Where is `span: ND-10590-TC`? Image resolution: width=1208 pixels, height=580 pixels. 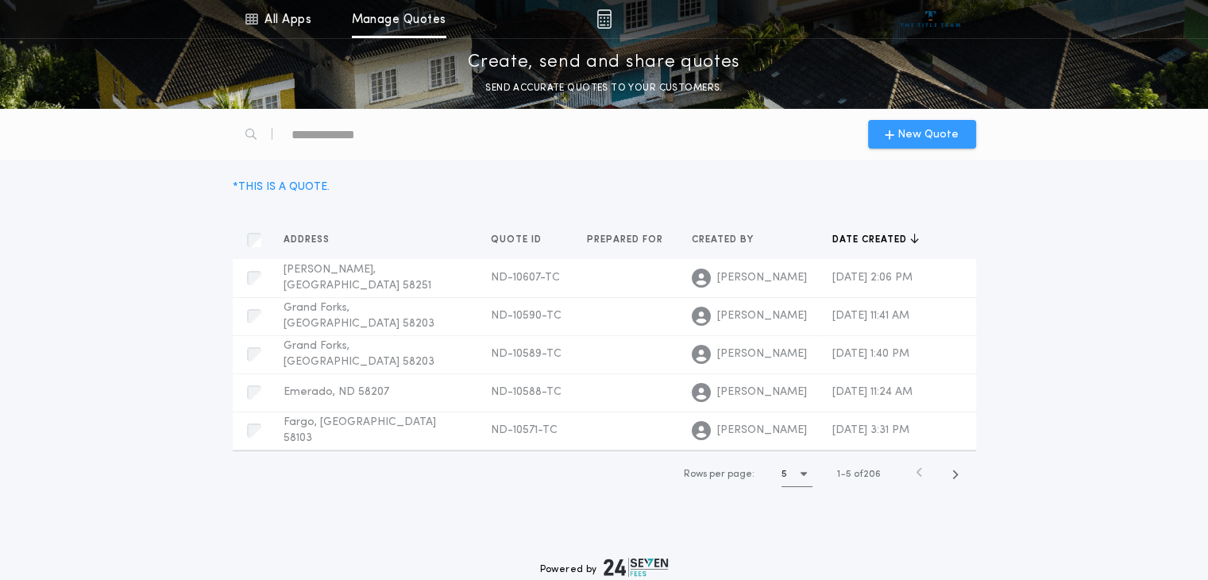
span: ND-10590-TC is located at coordinates (526, 315).